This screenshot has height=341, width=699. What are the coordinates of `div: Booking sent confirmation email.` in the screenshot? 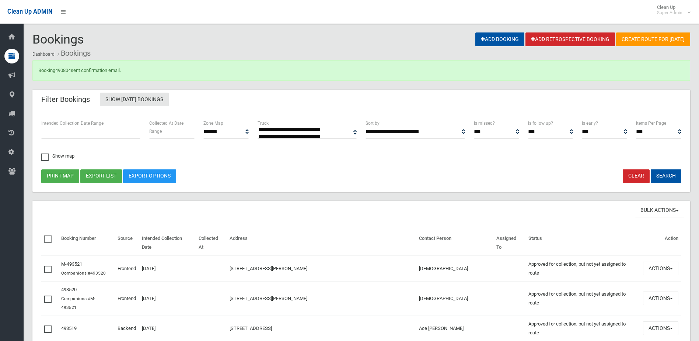 It's located at (361, 70).